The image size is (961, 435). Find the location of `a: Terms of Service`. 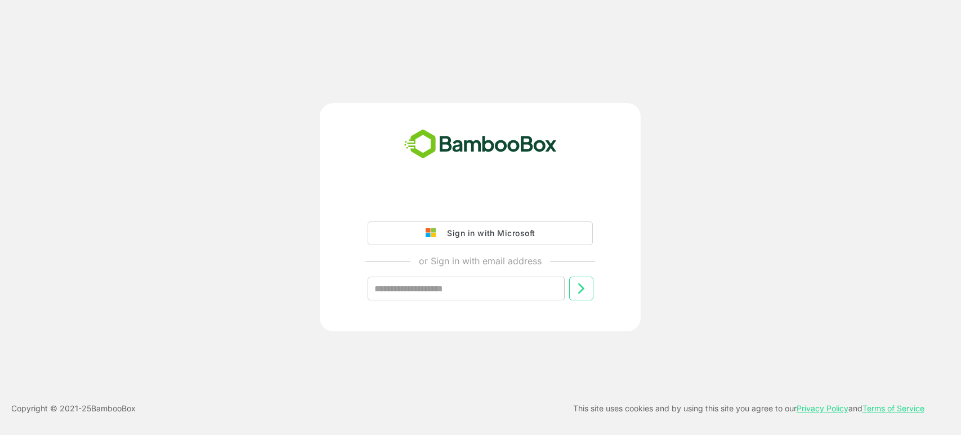

a: Terms of Service is located at coordinates (894, 408).